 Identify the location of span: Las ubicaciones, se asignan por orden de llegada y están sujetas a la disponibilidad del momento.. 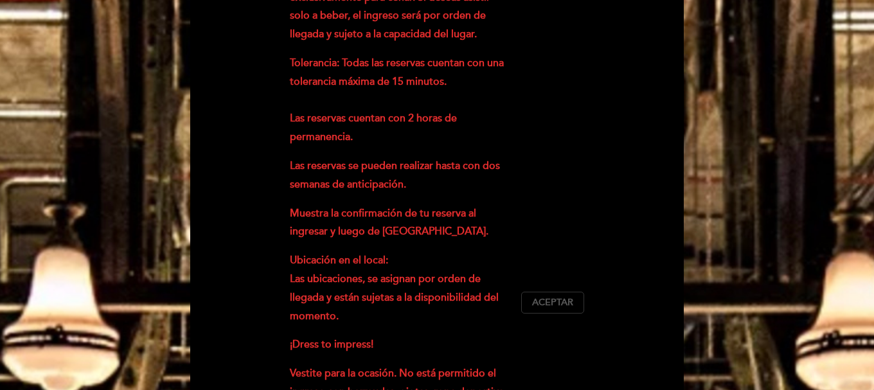
(394, 298).